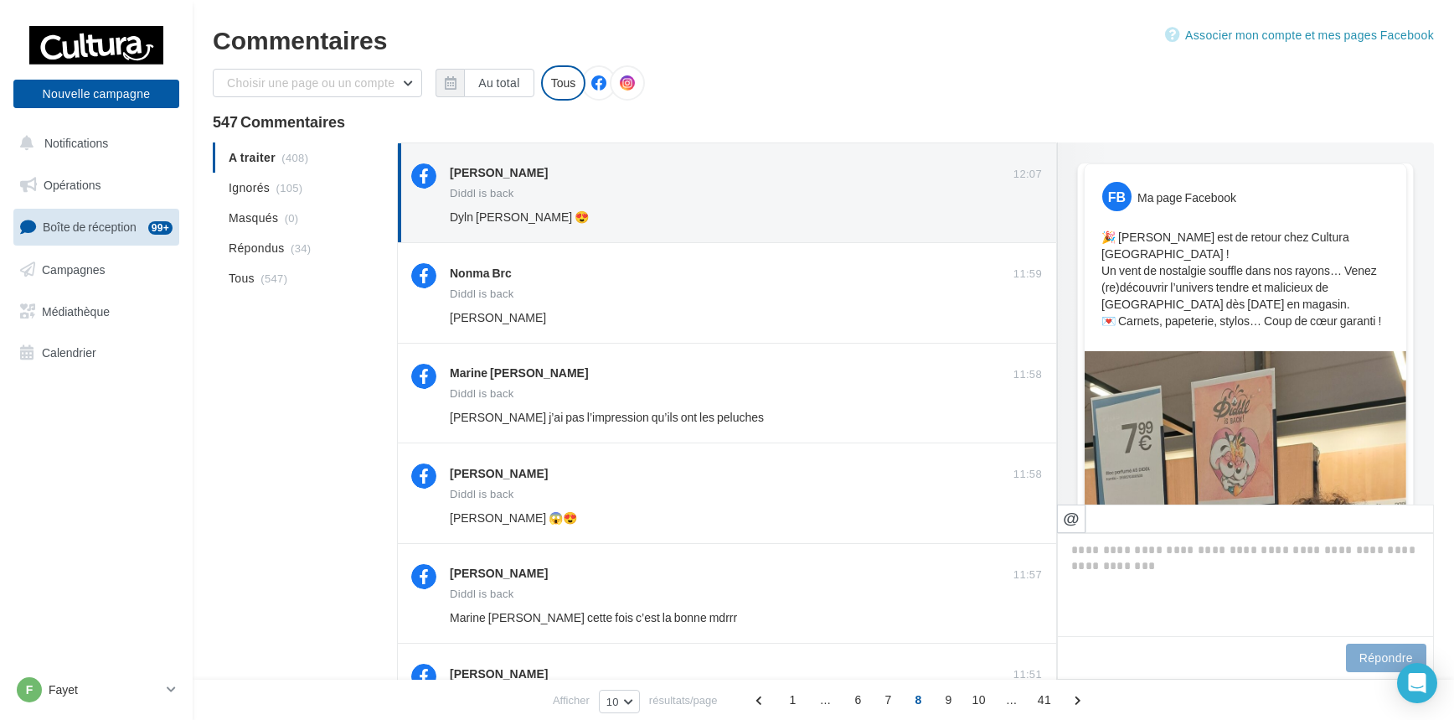 The width and height of the screenshot is (1454, 720). I want to click on span: (0), so click(292, 218).